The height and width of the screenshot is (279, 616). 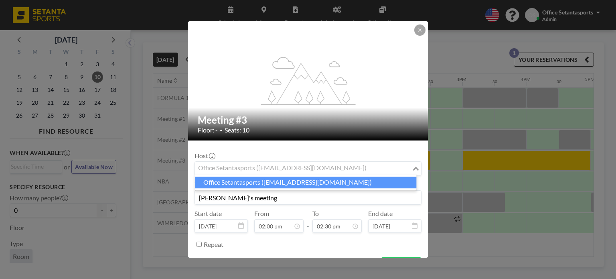 I want to click on span: Seats: 10, so click(x=237, y=130).